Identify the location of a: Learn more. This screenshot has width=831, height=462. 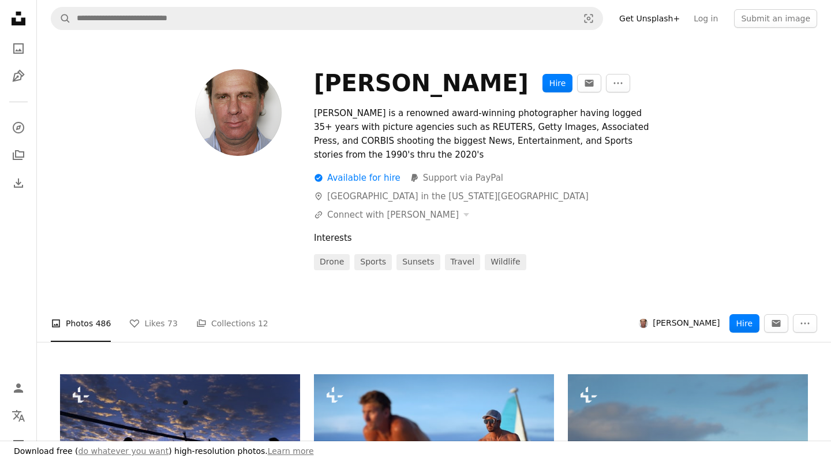
(291, 451).